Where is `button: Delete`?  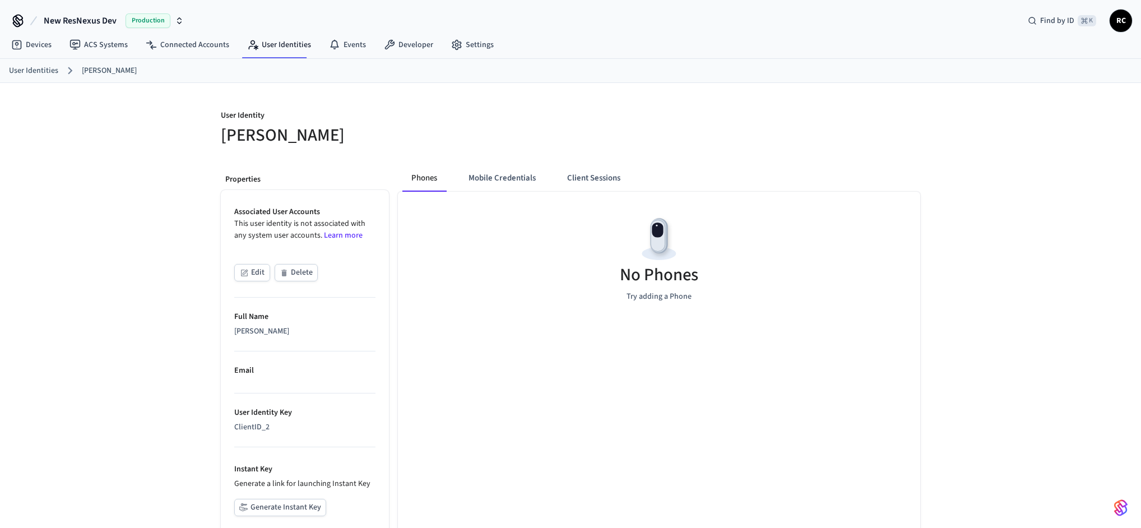
button: Delete is located at coordinates (296, 272).